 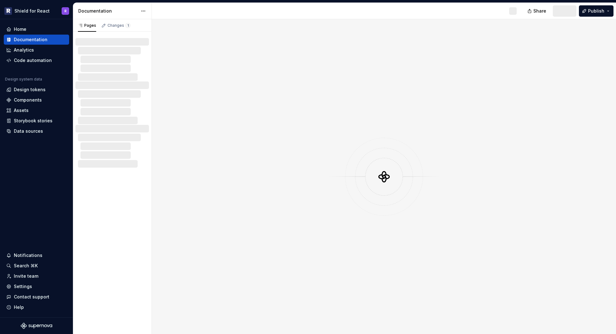 I want to click on div: Code automation, so click(x=33, y=60).